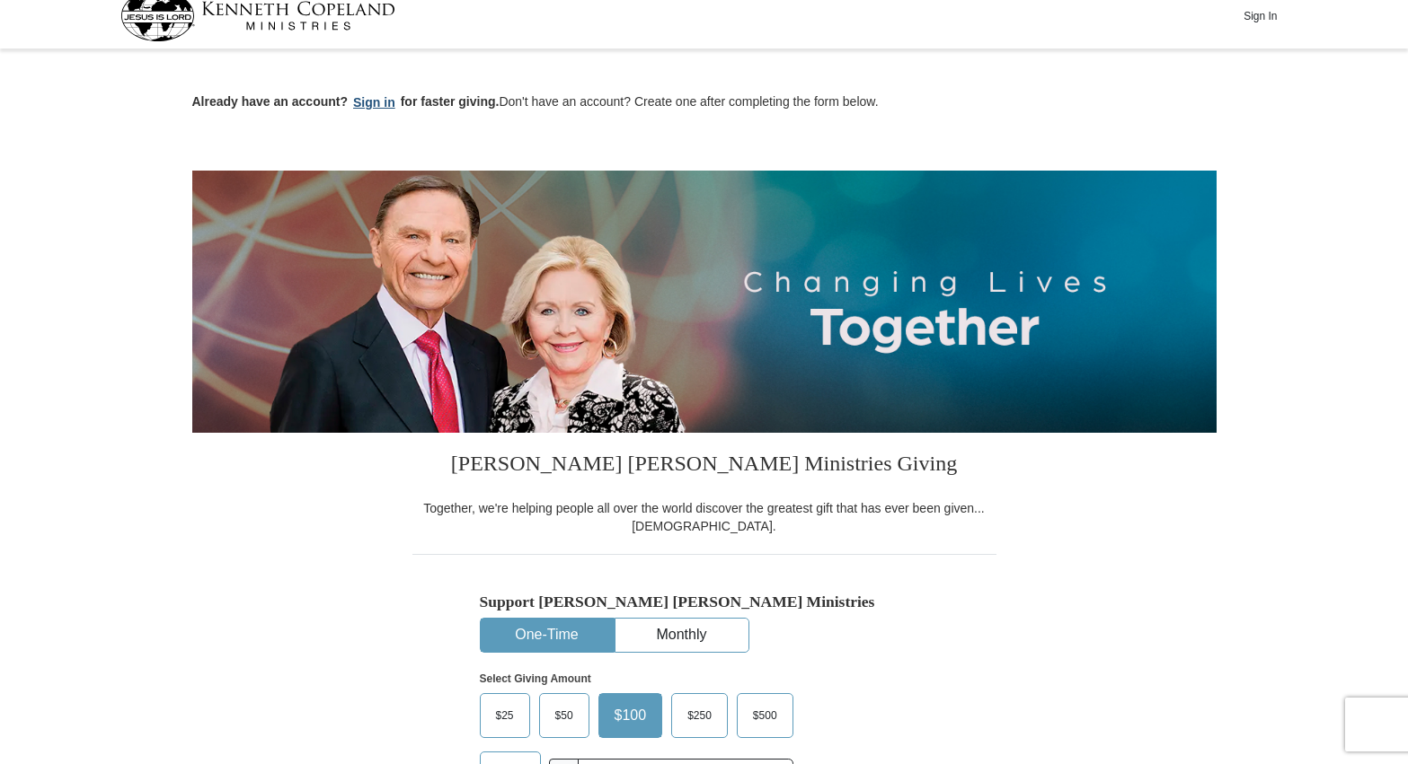 This screenshot has width=1408, height=764. What do you see at coordinates (564, 716) in the screenshot?
I see `span: $50` at bounding box center [564, 716].